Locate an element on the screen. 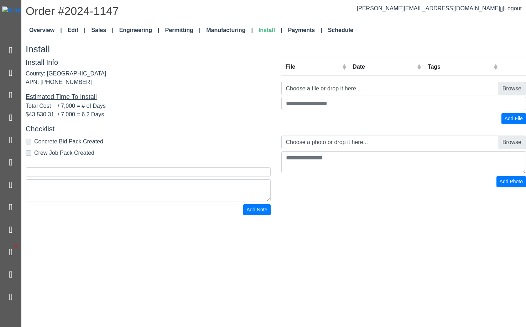  img: Metals Direct Inc Logo is located at coordinates (33, 11).